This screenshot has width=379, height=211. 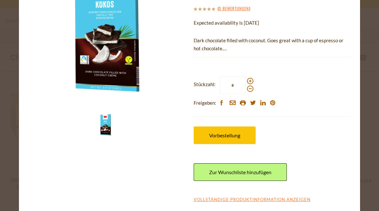 I want to click on span: Freigeben:, so click(x=205, y=103).